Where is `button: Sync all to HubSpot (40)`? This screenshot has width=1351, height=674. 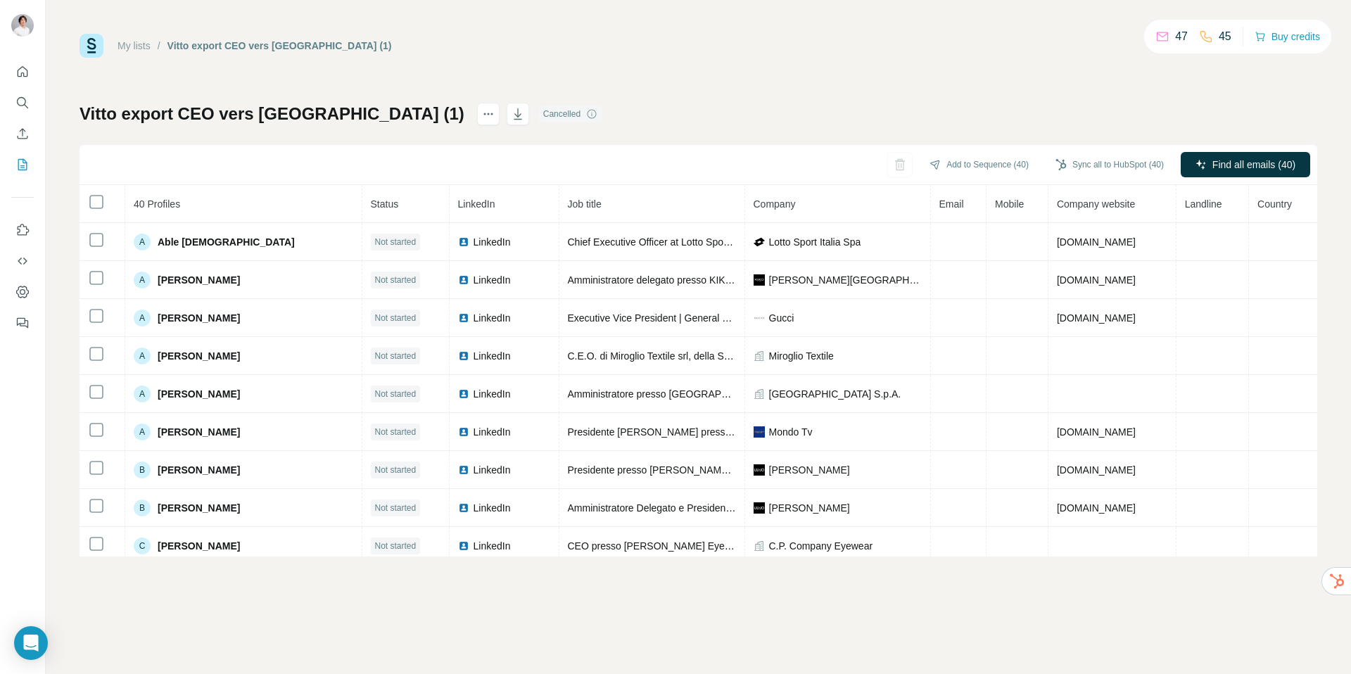
button: Sync all to HubSpot (40) is located at coordinates (1110, 165).